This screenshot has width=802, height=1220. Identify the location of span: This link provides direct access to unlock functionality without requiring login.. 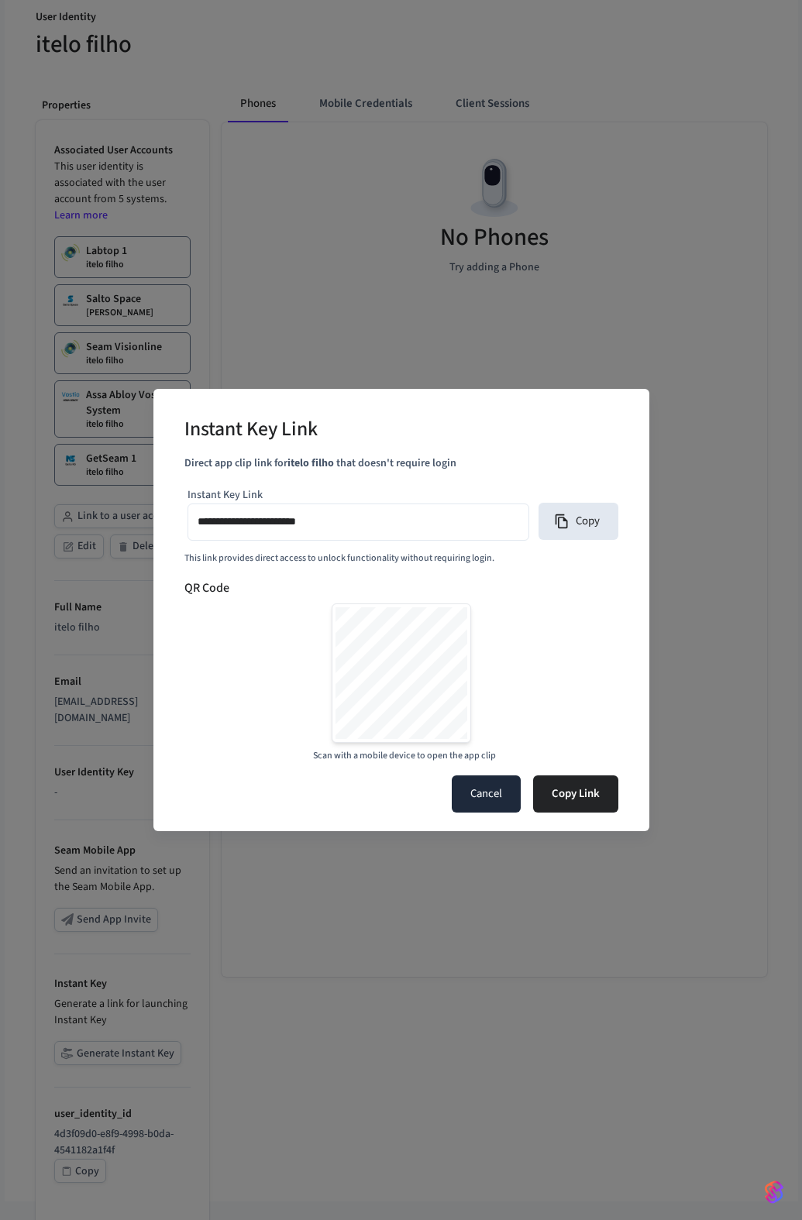
(339, 558).